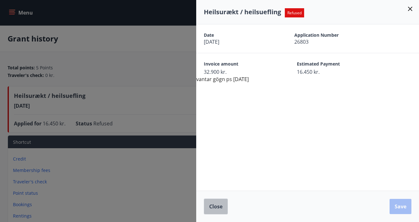 Image resolution: width=419 pixels, height=222 pixels. What do you see at coordinates (332, 65) in the screenshot?
I see `span: Estimated Payment` at bounding box center [332, 65].